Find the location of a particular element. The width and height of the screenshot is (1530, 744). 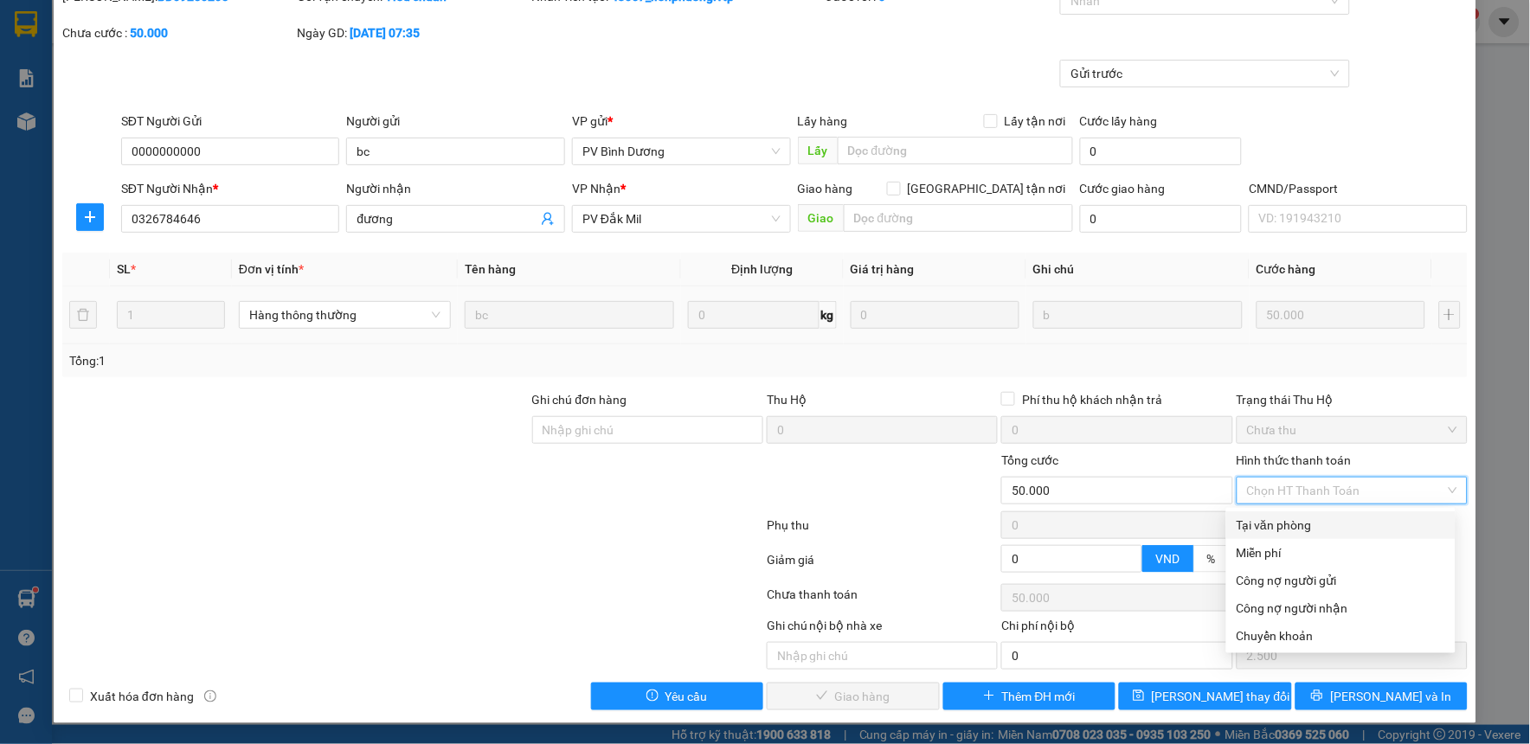

button: exclamation-circleYêu cầu is located at coordinates (677, 696).